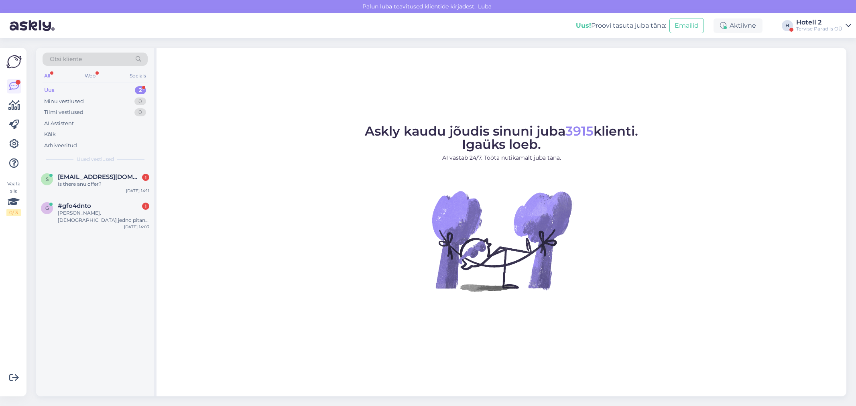 The width and height of the screenshot is (856, 406). What do you see at coordinates (584, 25) in the screenshot?
I see `b: Uus!` at bounding box center [584, 25].